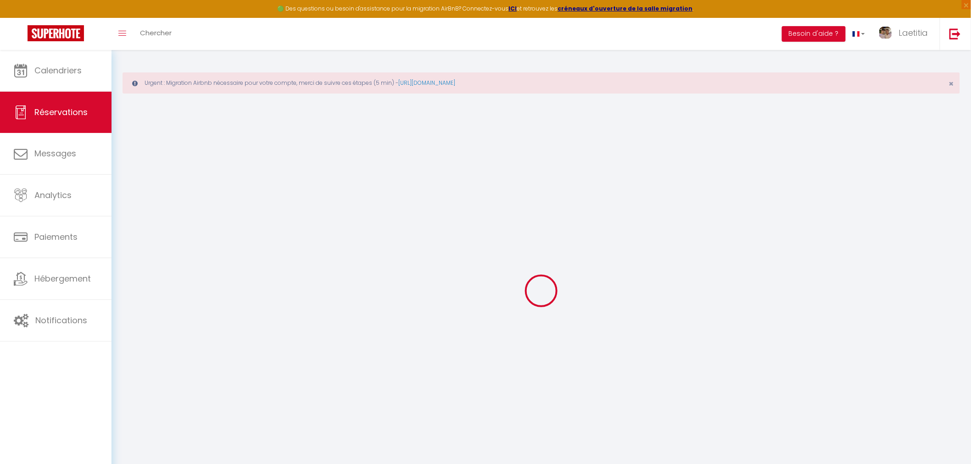 The image size is (971, 464). What do you see at coordinates (58, 70) in the screenshot?
I see `span: Calendriers` at bounding box center [58, 70].